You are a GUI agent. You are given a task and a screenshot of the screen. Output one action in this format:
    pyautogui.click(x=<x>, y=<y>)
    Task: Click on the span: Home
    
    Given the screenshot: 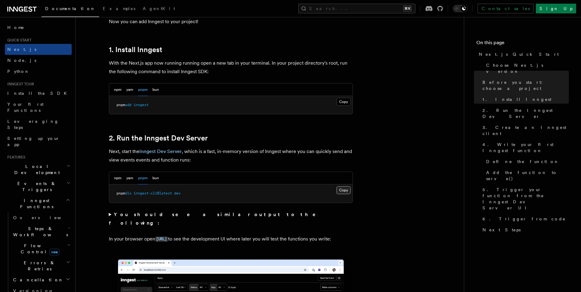 What is the action you would take?
    pyautogui.click(x=16, y=27)
    